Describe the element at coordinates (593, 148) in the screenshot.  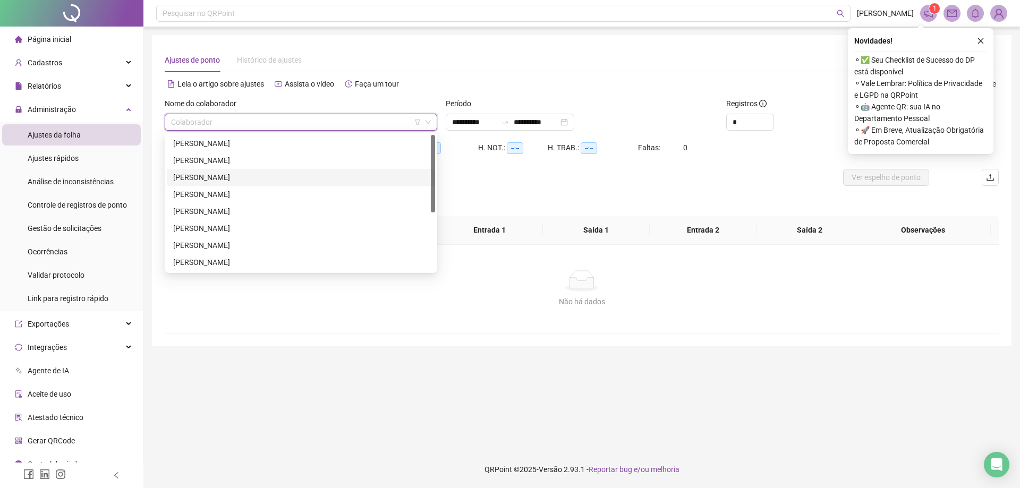
I see `div: H. TRAB.:` at that location.